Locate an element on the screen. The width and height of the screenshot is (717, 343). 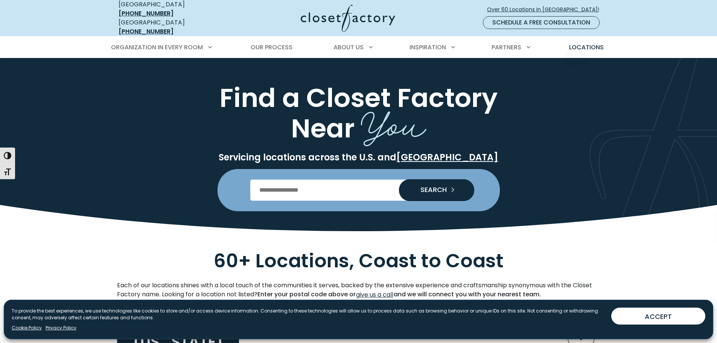
span: About Us is located at coordinates (348, 47).